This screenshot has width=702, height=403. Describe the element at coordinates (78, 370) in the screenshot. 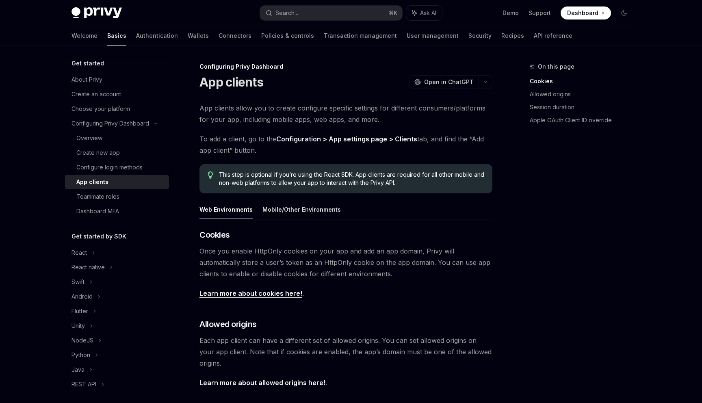

I see `div: Java` at that location.